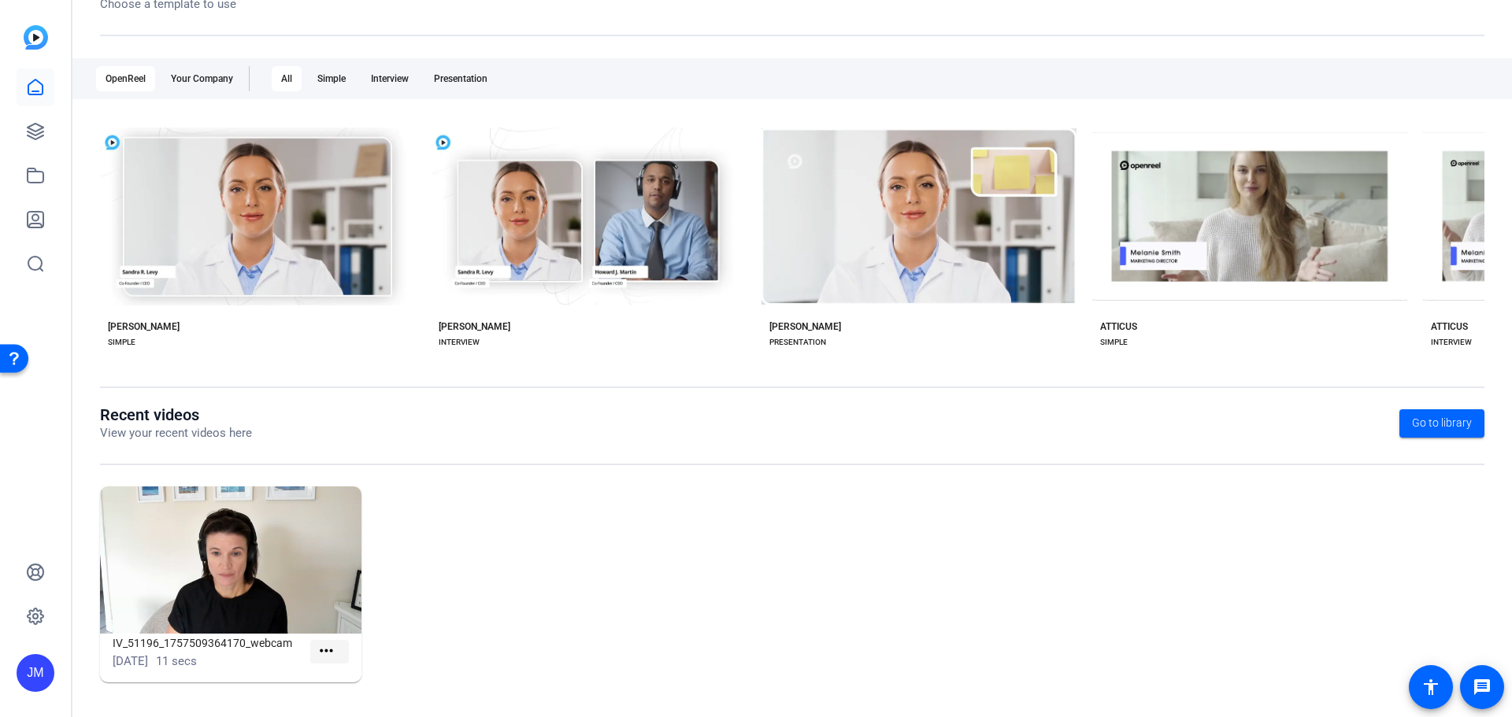 The width and height of the screenshot is (1512, 717). Describe the element at coordinates (1441, 423) in the screenshot. I see `span: Go to library` at that location.